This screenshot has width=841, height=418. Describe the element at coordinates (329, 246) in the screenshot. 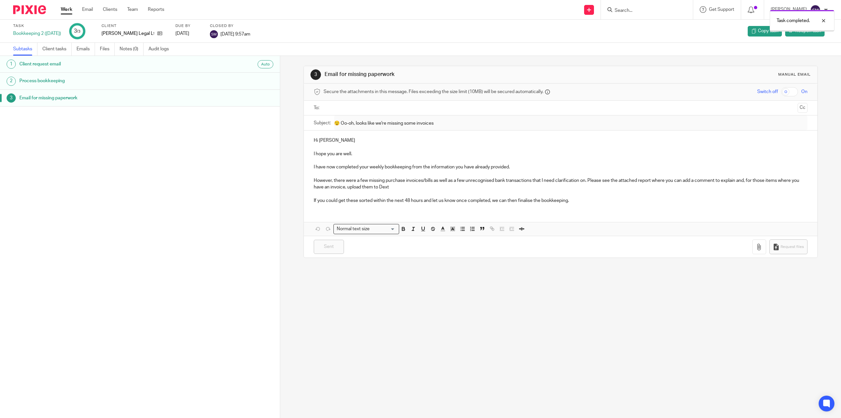

I see `input: Sent` at that location.